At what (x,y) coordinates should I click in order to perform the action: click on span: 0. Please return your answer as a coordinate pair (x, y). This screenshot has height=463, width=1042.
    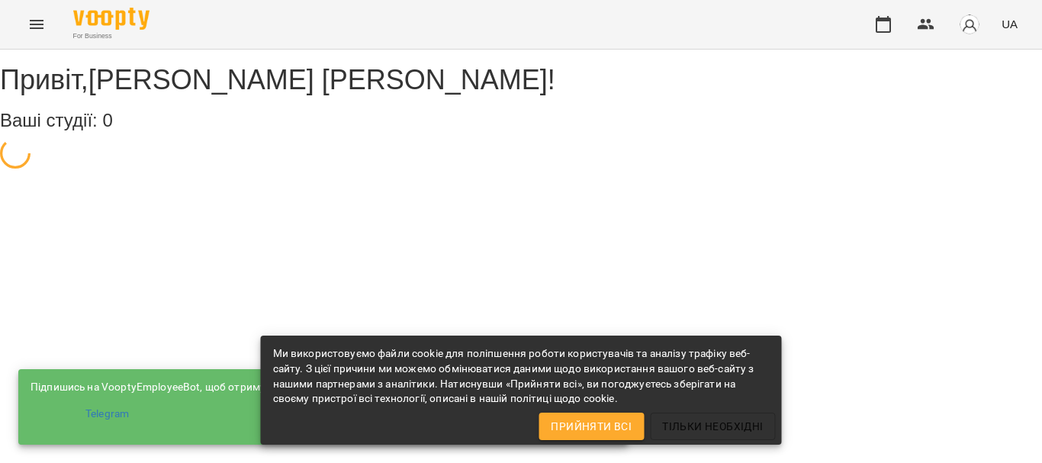
    Looking at the image, I should click on (107, 120).